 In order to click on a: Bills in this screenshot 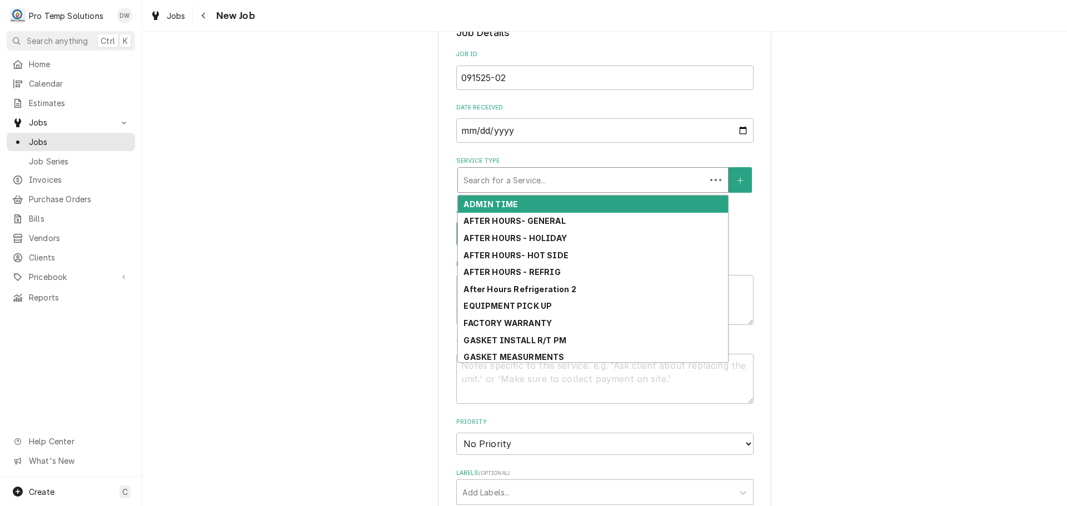, I will do `click(71, 218)`.